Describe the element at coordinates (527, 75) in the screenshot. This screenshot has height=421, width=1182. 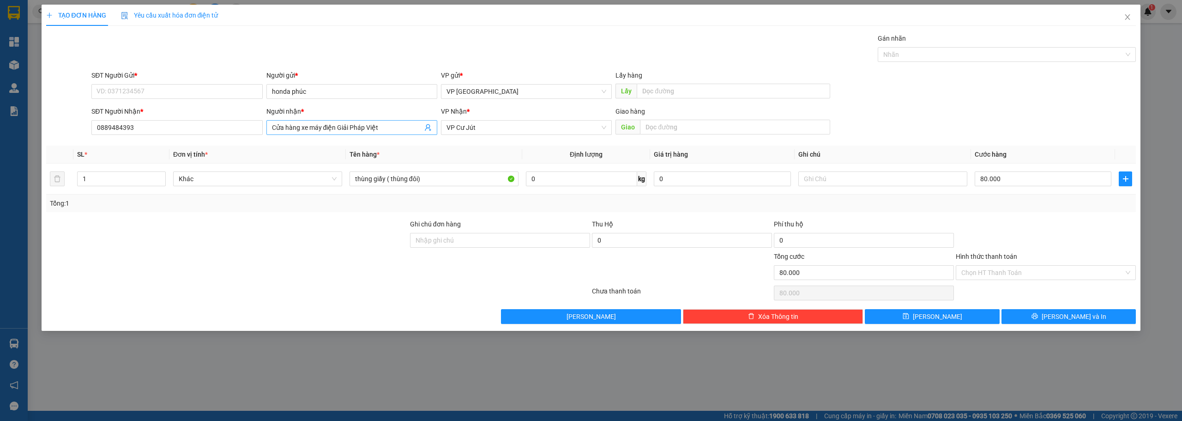
I see `div: VP gửi` at that location.